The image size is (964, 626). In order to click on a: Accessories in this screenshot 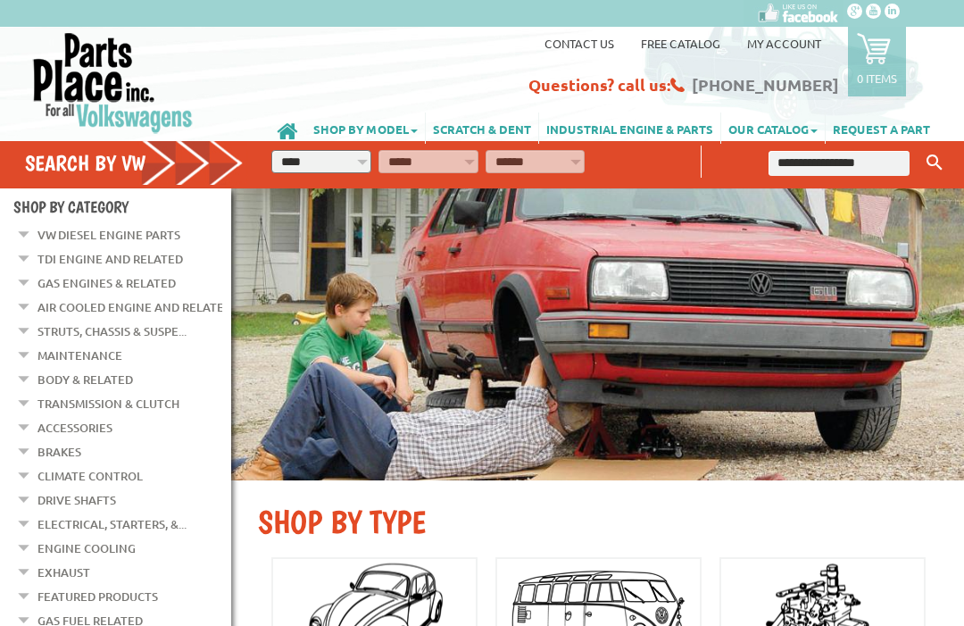, I will do `click(75, 427)`.